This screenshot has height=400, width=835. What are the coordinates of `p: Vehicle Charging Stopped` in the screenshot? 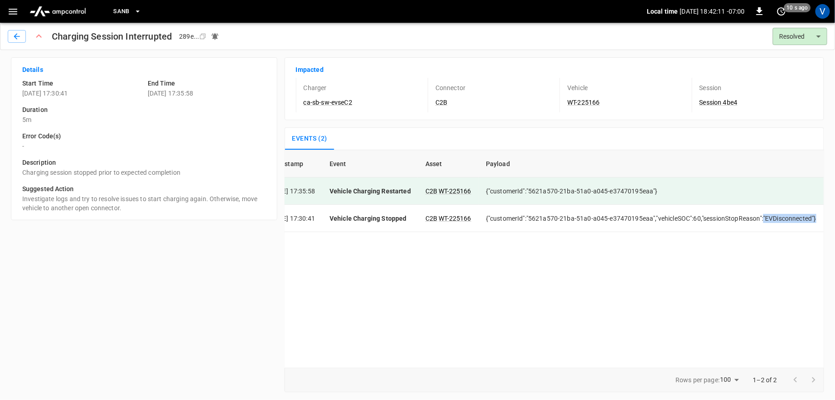 It's located at (370, 218).